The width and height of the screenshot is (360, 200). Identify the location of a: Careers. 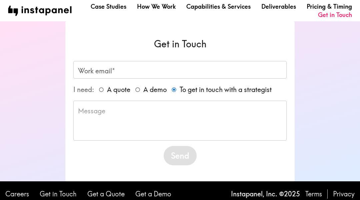
(17, 194).